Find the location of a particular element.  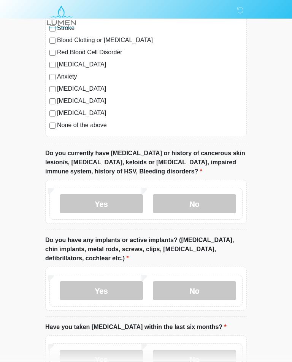

img: LUMEN Optimal Wellness Logo is located at coordinates (61, 17).